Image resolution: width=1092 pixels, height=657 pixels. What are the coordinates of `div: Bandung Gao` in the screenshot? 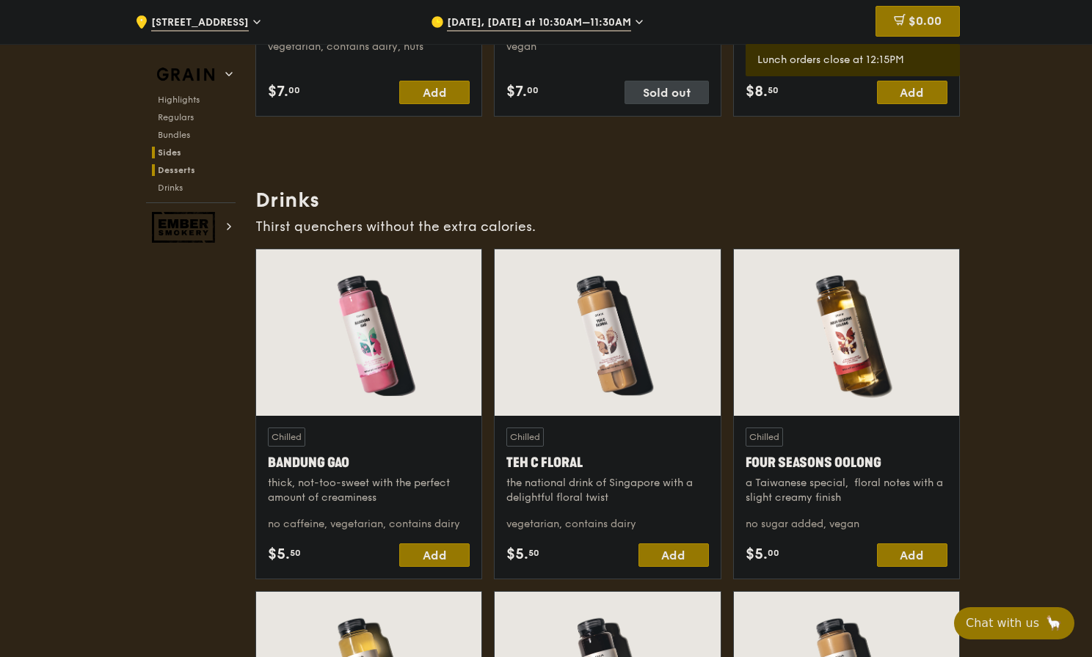 It's located at (368, 463).